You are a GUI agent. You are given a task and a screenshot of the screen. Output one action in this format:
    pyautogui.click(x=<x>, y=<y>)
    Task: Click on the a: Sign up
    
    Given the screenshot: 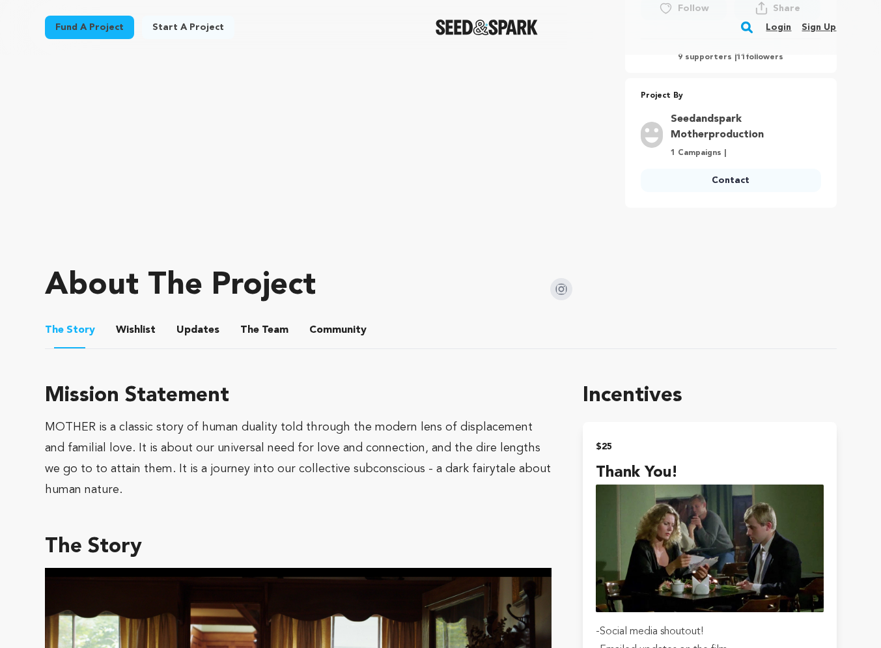 What is the action you would take?
    pyautogui.click(x=819, y=27)
    